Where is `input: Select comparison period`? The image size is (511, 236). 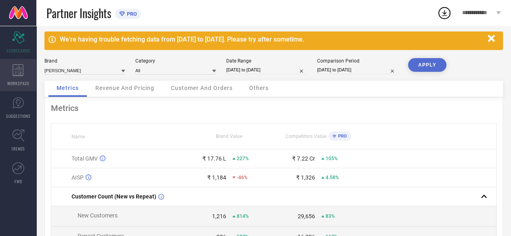 input: Select comparison period is located at coordinates (357, 70).